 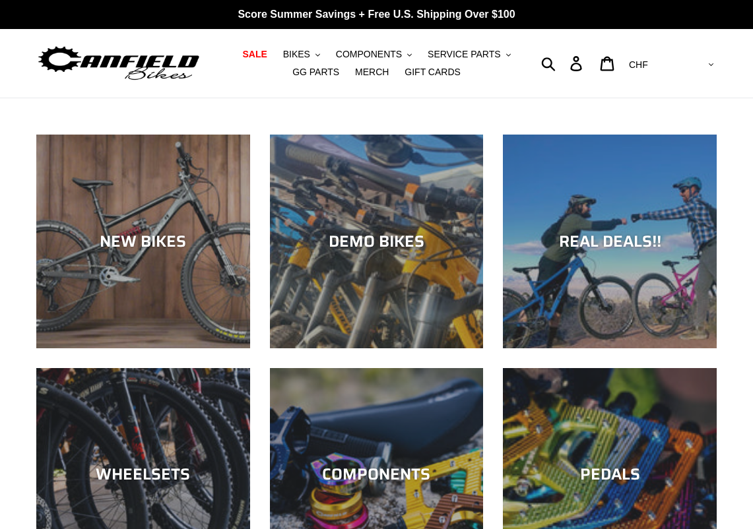 What do you see at coordinates (301, 54) in the screenshot?
I see `button: BIKES` at bounding box center [301, 54].